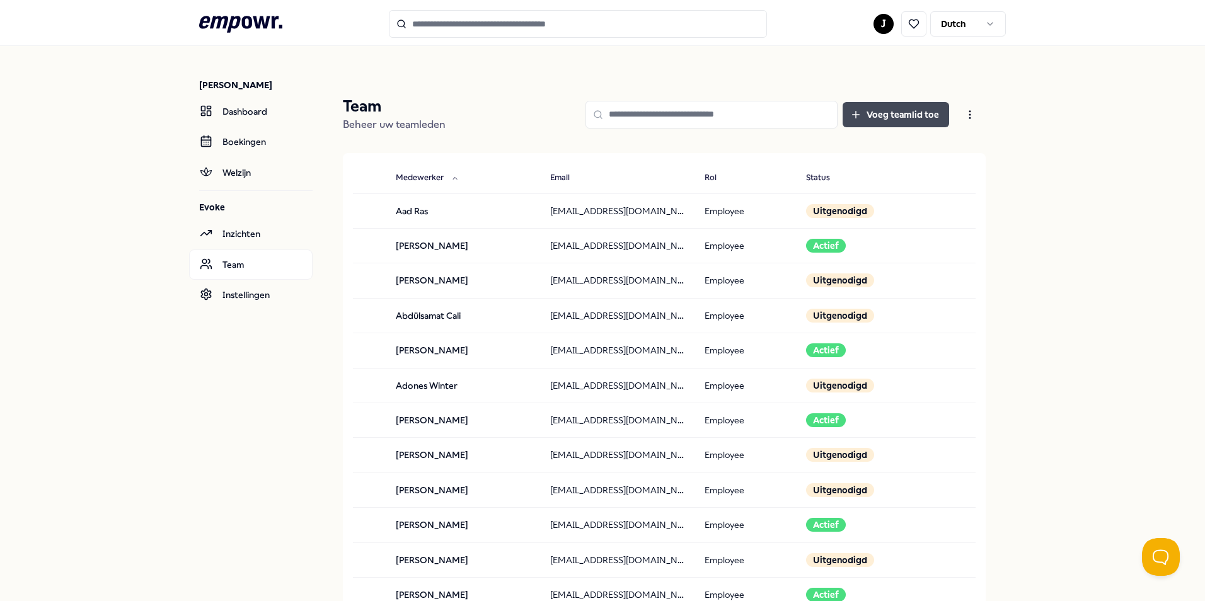 This screenshot has height=601, width=1205. Describe the element at coordinates (463, 385) in the screenshot. I see `td: Adones Winter` at that location.